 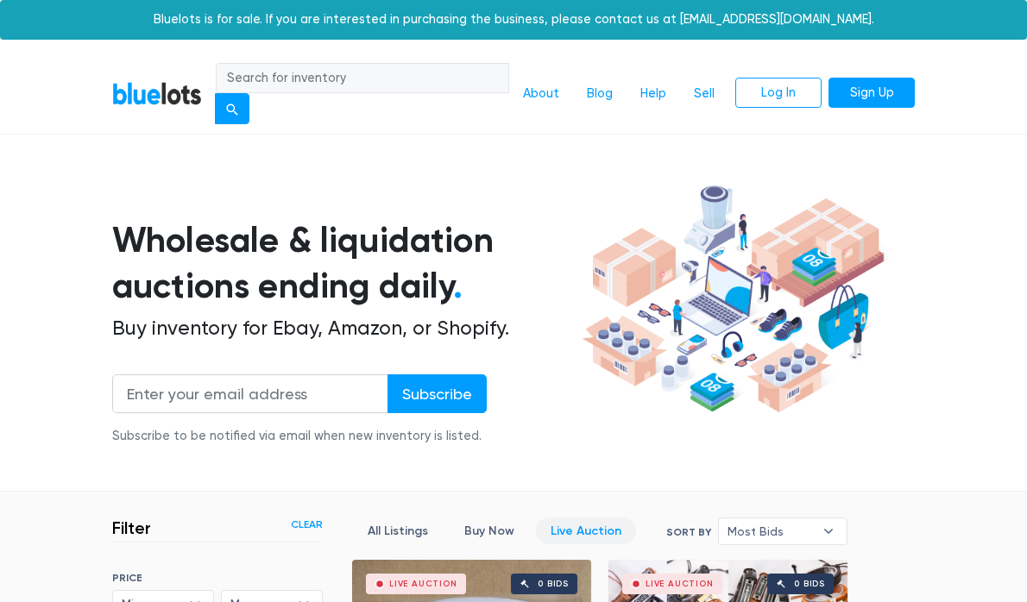 What do you see at coordinates (306, 524) in the screenshot?
I see `a: Clear` at bounding box center [306, 524].